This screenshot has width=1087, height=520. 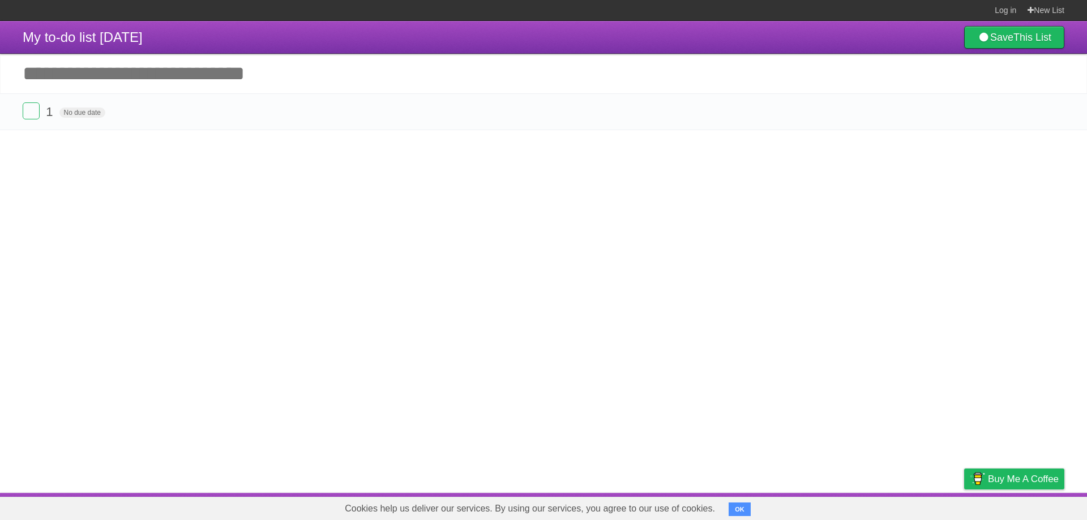 What do you see at coordinates (82, 113) in the screenshot?
I see `span: No due date` at bounding box center [82, 113].